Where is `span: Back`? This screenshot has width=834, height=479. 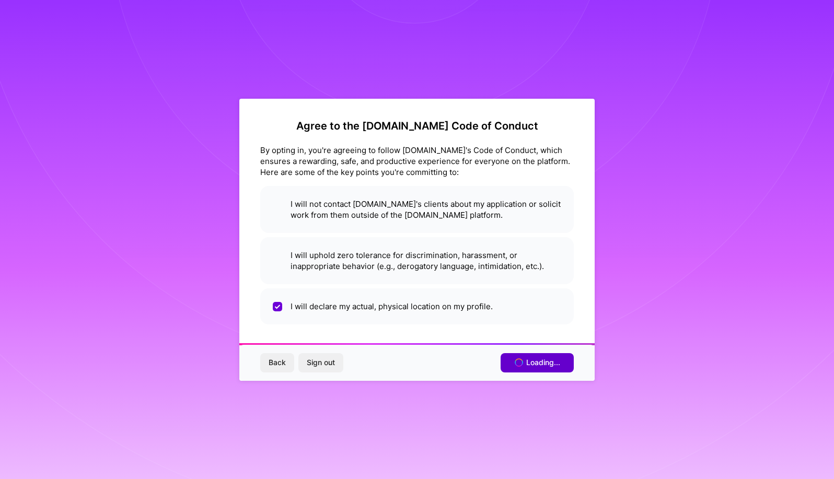 span: Back is located at coordinates (277, 363).